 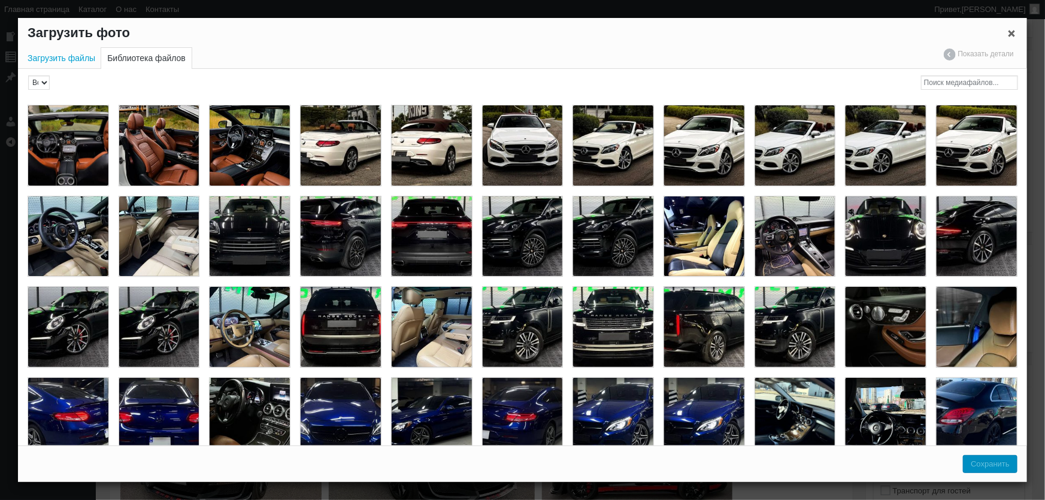 What do you see at coordinates (886, 327) in the screenshot?
I see `li: Mercedes Benz C300 2016 прокат мерседес с класу без водія, авто на весілля мерседес в оренду 08` at bounding box center [886, 327].